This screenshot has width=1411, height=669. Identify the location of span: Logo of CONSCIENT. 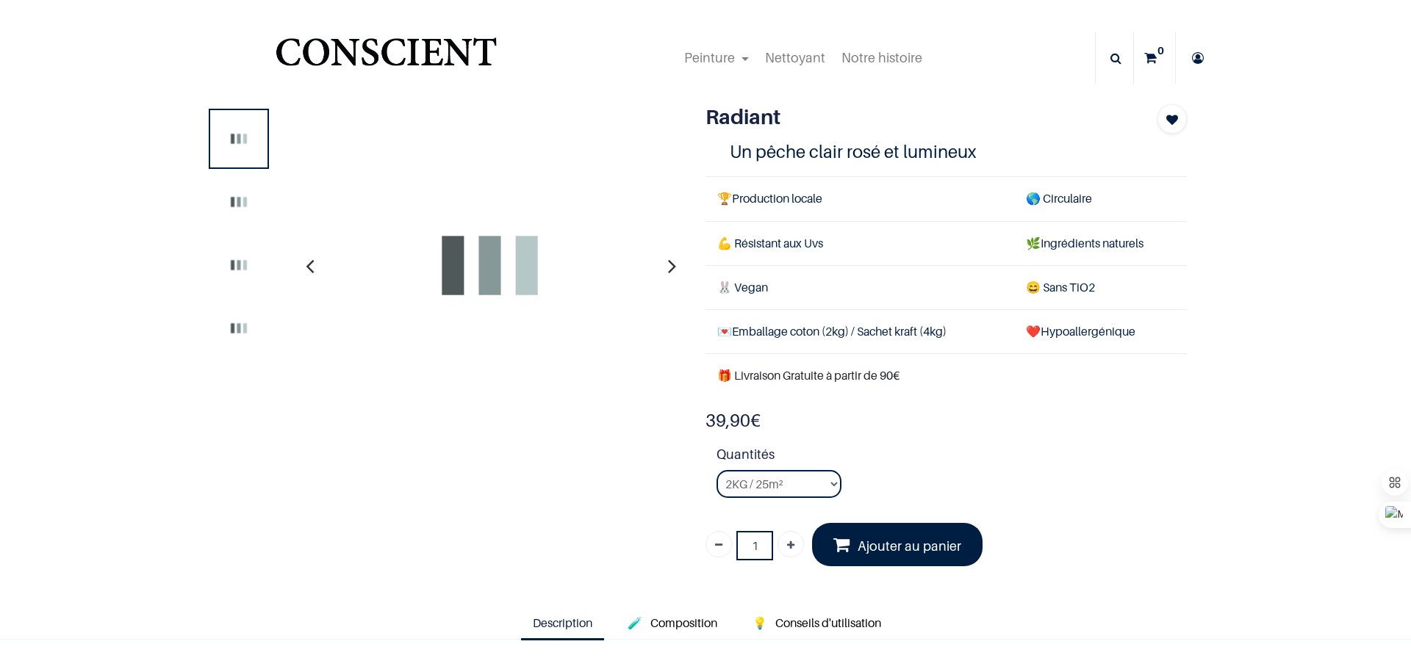
(386, 58).